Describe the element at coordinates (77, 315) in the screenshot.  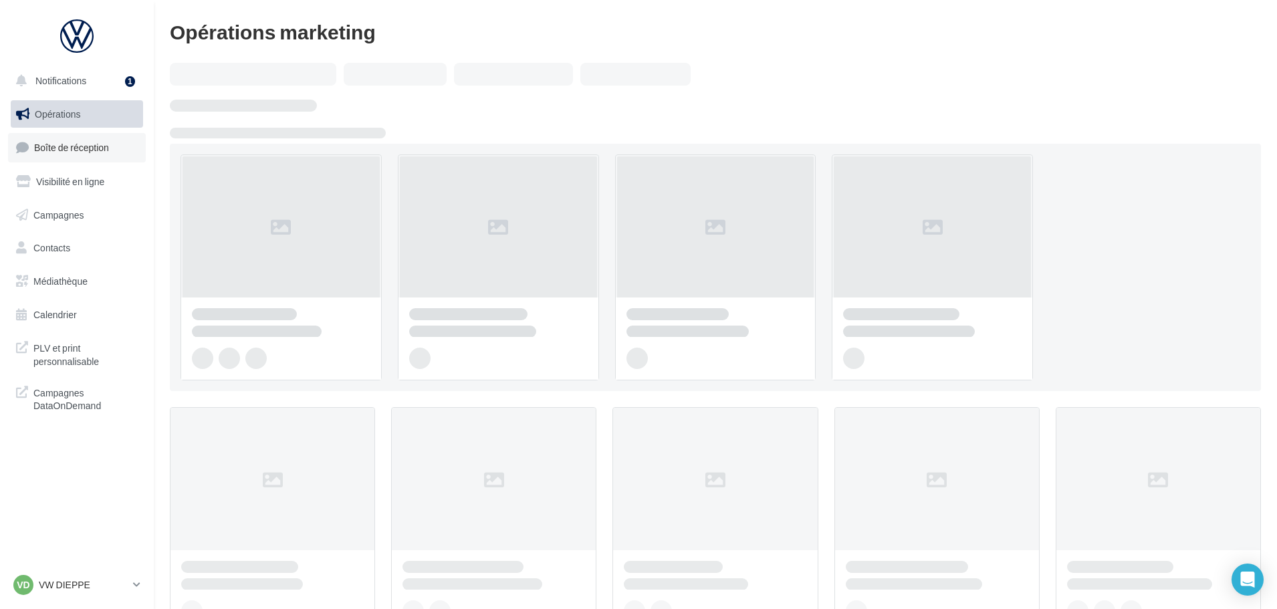
I see `a: Calendrier` at that location.